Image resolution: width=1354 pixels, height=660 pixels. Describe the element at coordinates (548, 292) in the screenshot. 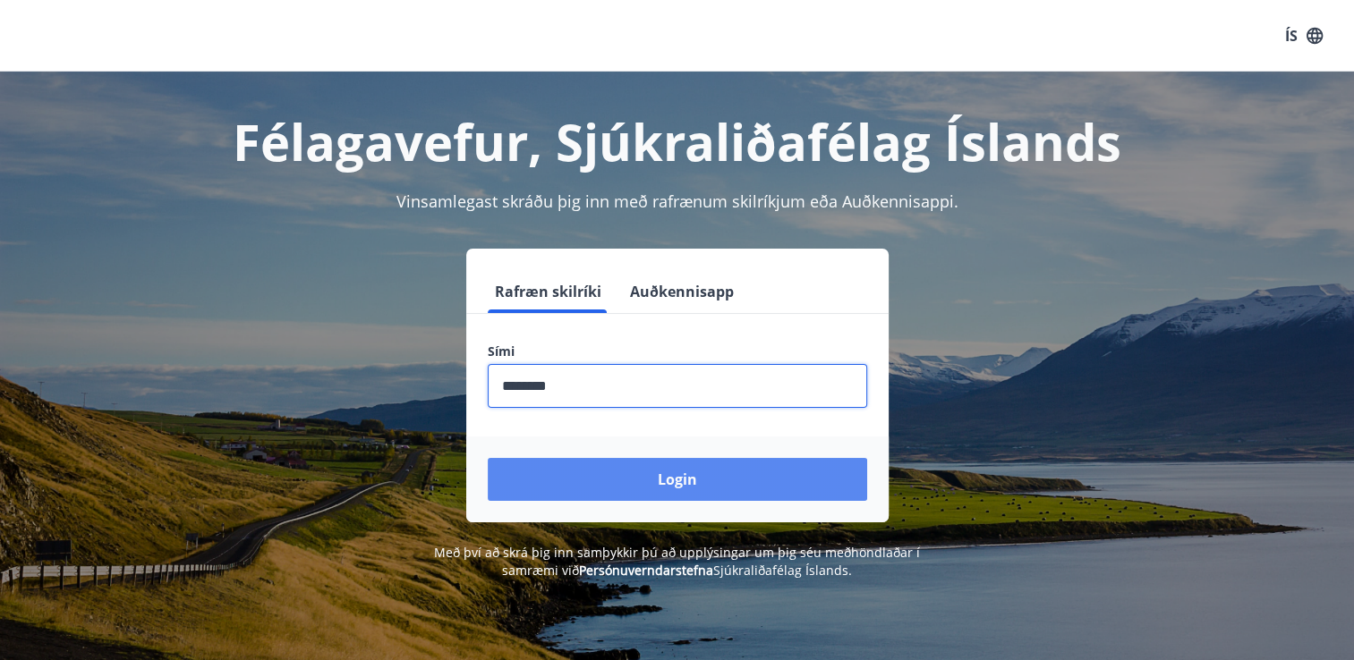

I see `button: Rafræn skilríki` at that location.